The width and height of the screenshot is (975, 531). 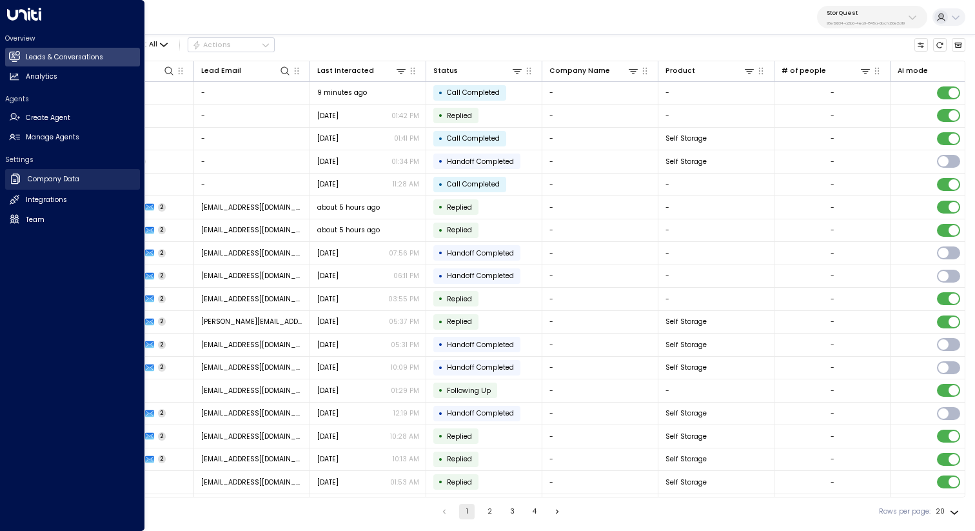 I want to click on h2: Company Data, so click(x=54, y=179).